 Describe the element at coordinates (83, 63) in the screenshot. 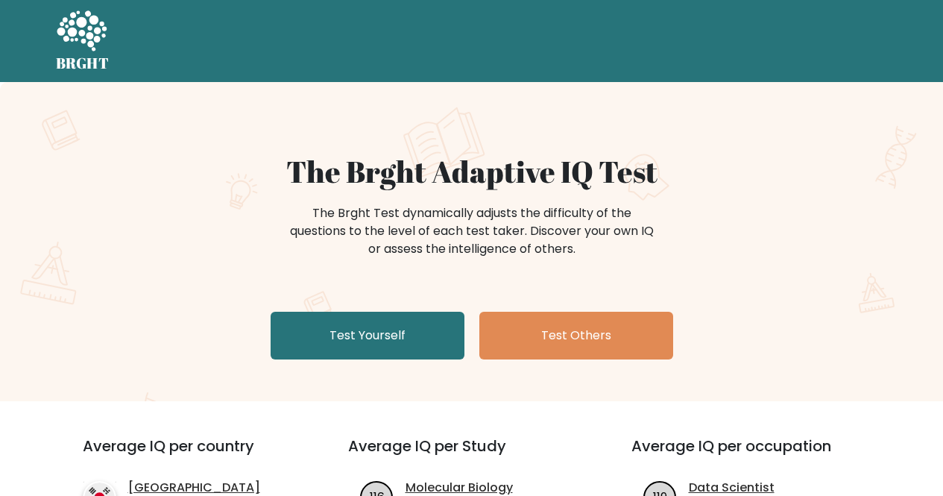

I see `h5: BRGHT` at that location.